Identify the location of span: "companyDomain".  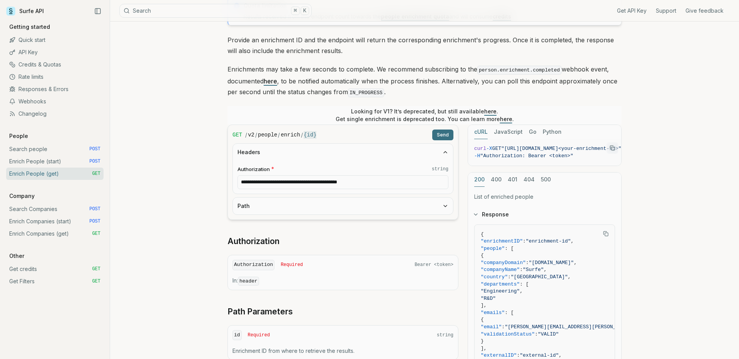
(503, 263).